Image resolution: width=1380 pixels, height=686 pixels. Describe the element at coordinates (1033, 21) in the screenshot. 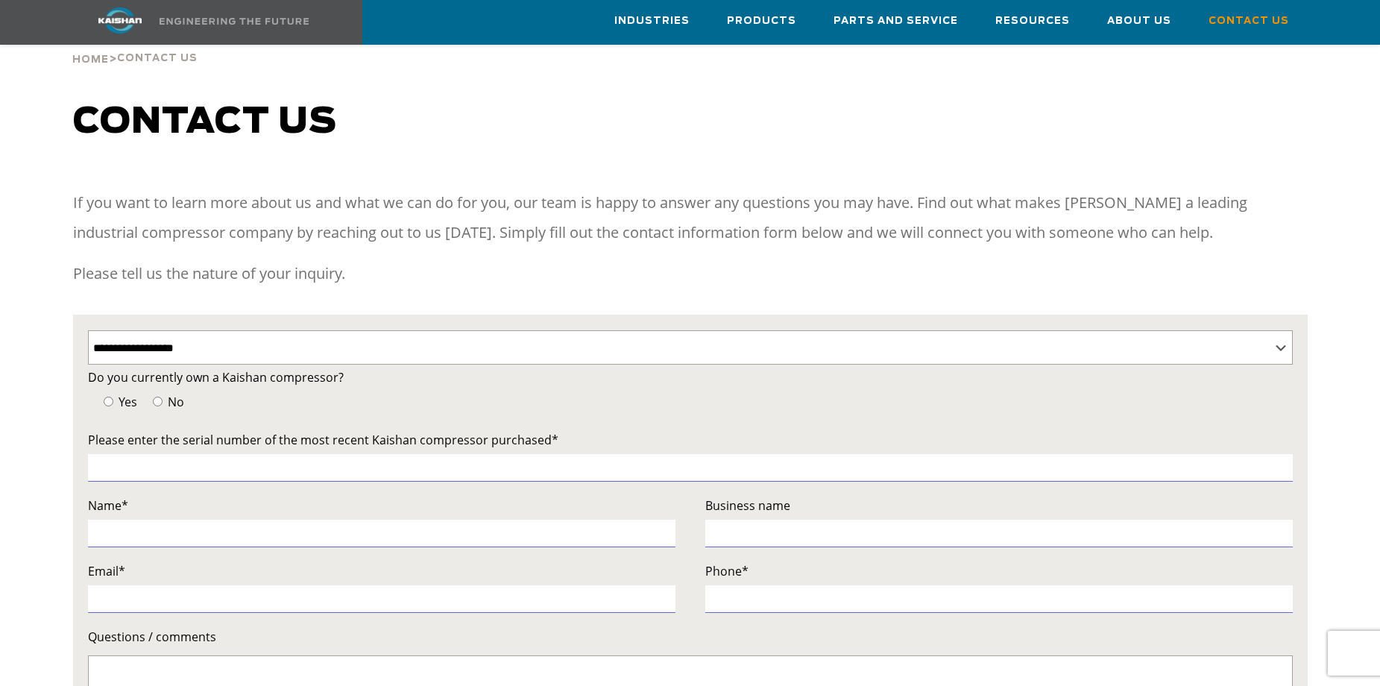

I see `span: Resources` at that location.